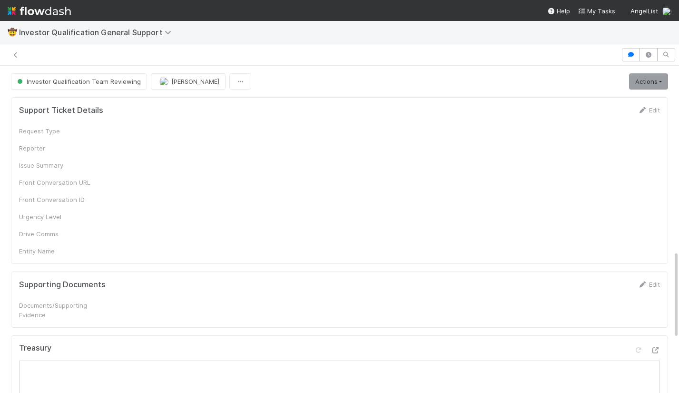  What do you see at coordinates (61, 110) in the screenshot?
I see `h5: Support Ticket Details` at bounding box center [61, 110].